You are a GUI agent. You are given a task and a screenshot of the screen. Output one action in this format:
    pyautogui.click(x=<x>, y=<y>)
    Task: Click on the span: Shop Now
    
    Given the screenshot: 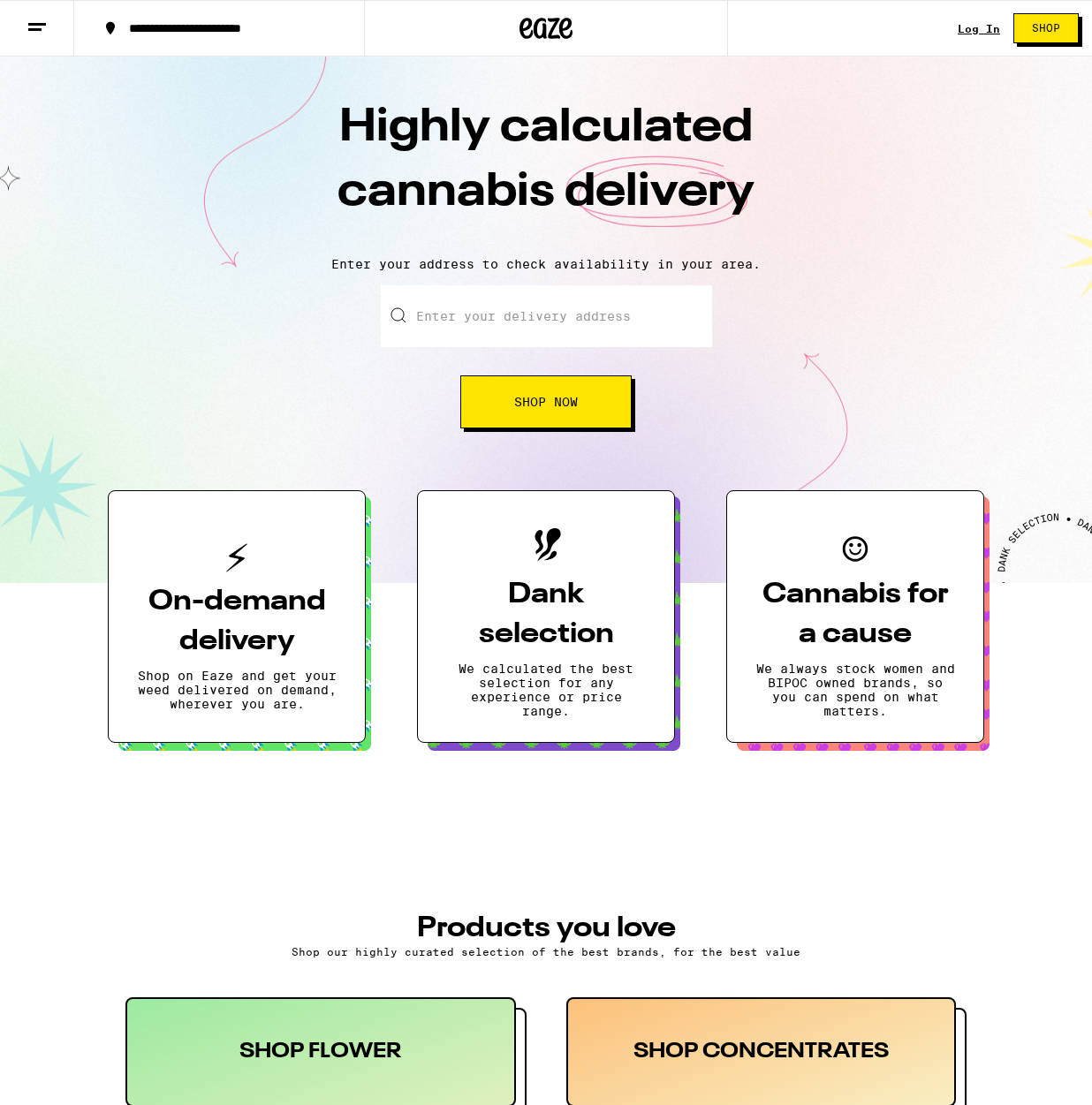 What is the action you would take?
    pyautogui.click(x=546, y=402)
    